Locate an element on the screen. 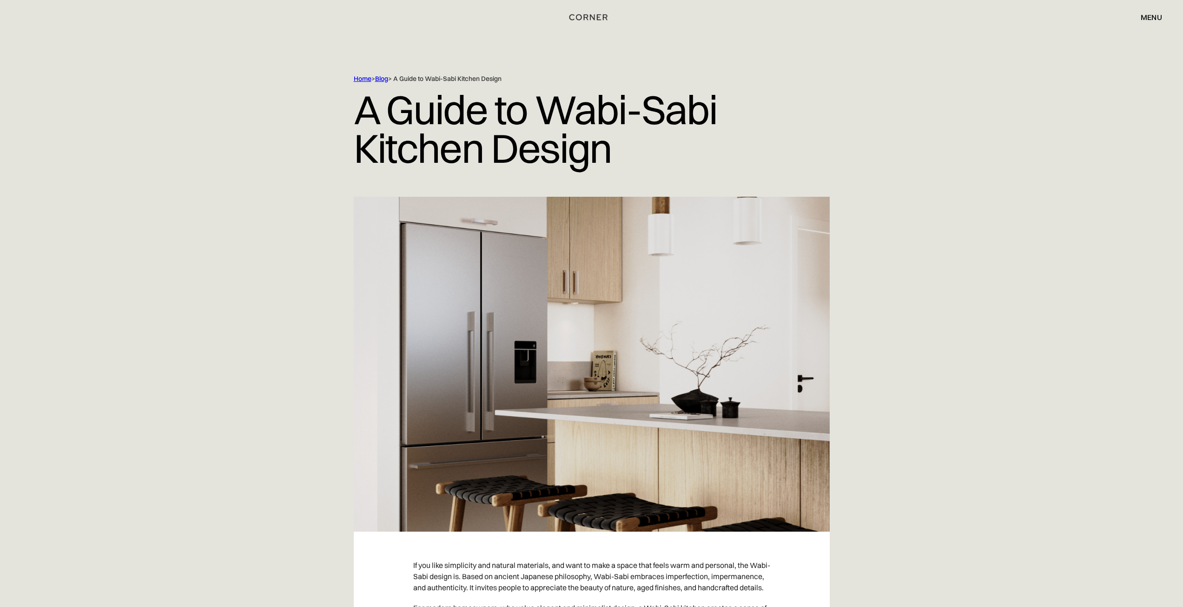  p: If you like simplicity and natural materials, and want to make a space that feels warm and person... is located at coordinates (592, 576).